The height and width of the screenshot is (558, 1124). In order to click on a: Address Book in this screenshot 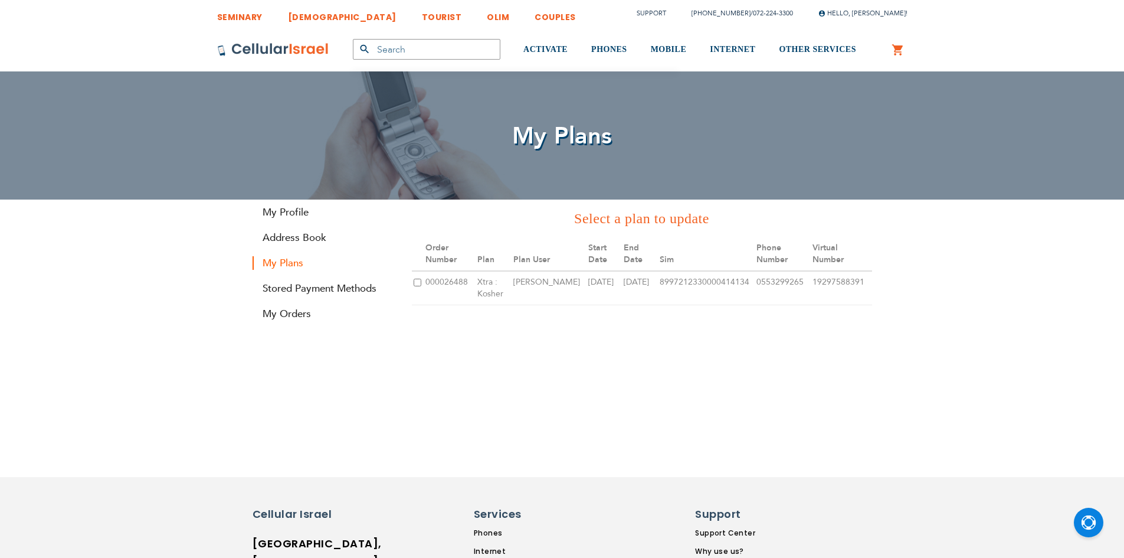, I will do `click(323, 237)`.